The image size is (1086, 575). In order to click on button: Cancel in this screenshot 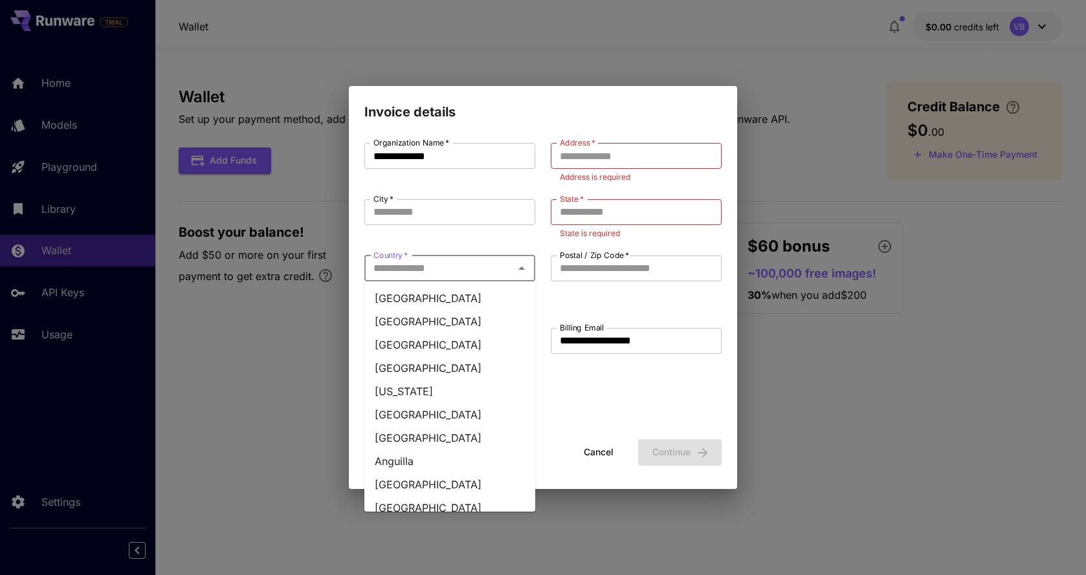, I will do `click(599, 452)`.